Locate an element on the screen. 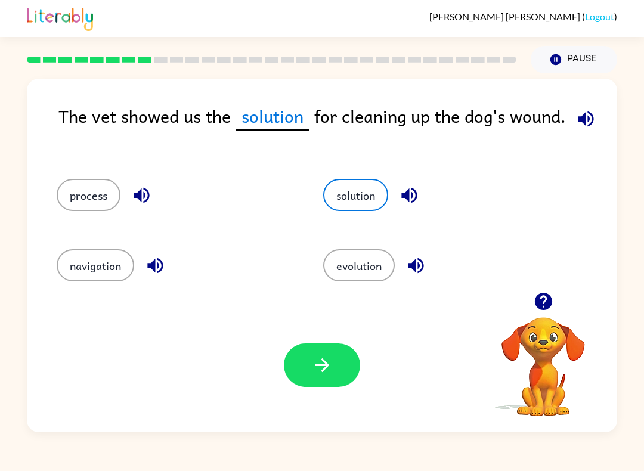 This screenshot has height=471, width=644. button: solution is located at coordinates (356, 195).